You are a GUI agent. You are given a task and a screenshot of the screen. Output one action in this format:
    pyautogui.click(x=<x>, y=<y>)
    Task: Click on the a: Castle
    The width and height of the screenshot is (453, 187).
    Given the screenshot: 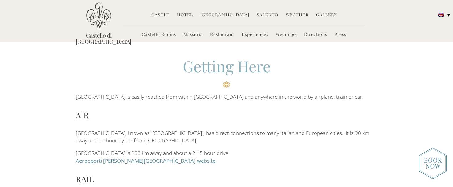 What is the action you would take?
    pyautogui.click(x=160, y=15)
    